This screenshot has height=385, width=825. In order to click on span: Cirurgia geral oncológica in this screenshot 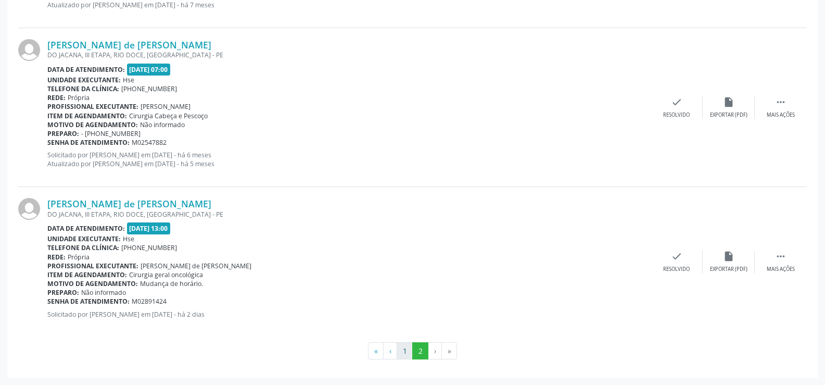, I will do `click(166, 274)`.